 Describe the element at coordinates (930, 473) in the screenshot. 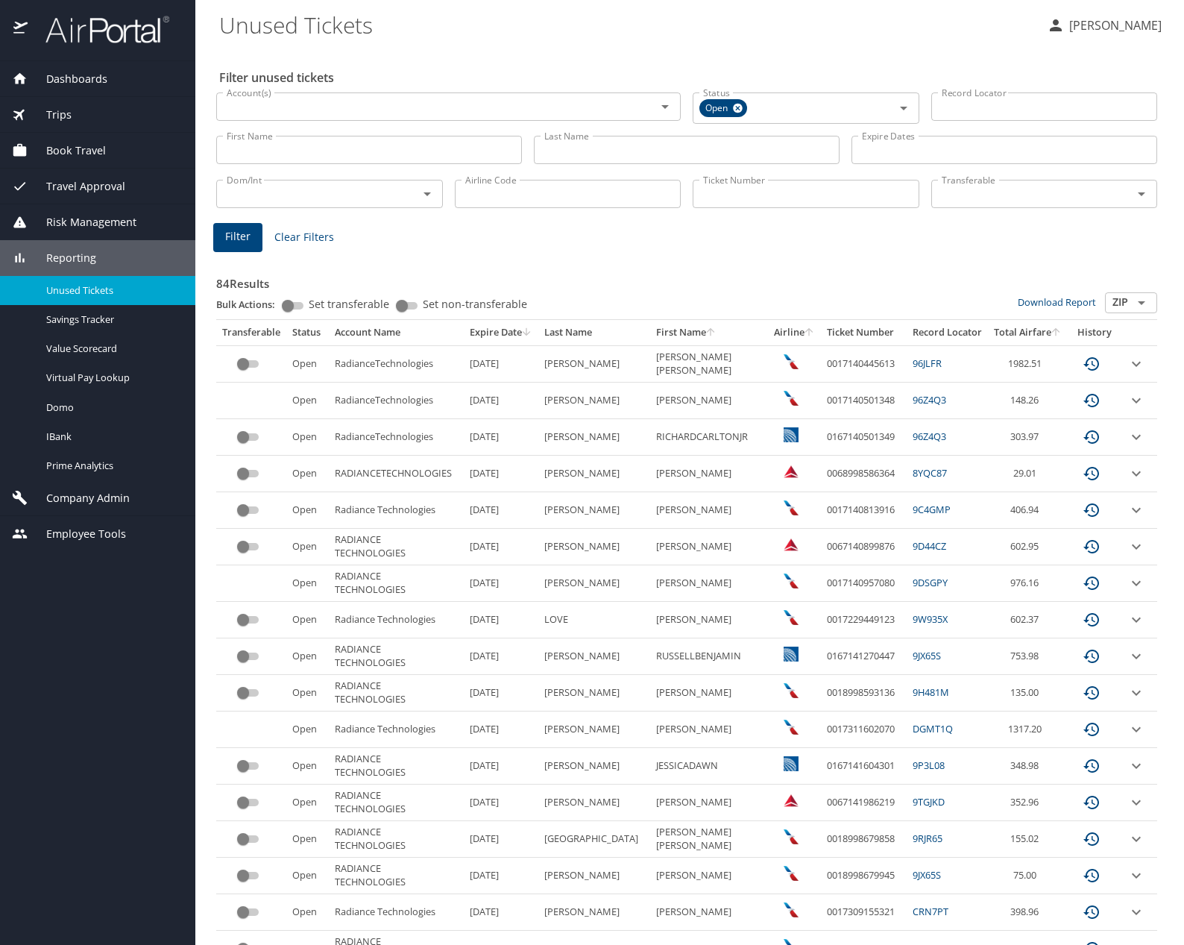

I see `a: 8YQC87` at that location.